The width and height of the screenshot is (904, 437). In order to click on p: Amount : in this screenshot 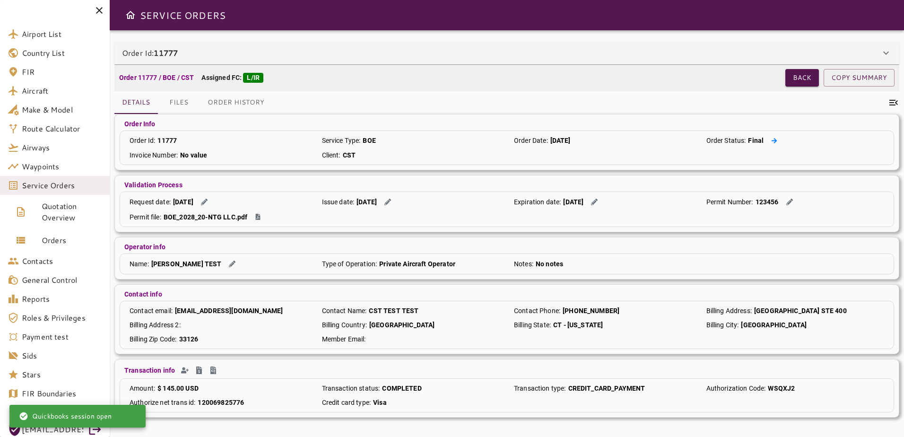, I will do `click(142, 388)`.